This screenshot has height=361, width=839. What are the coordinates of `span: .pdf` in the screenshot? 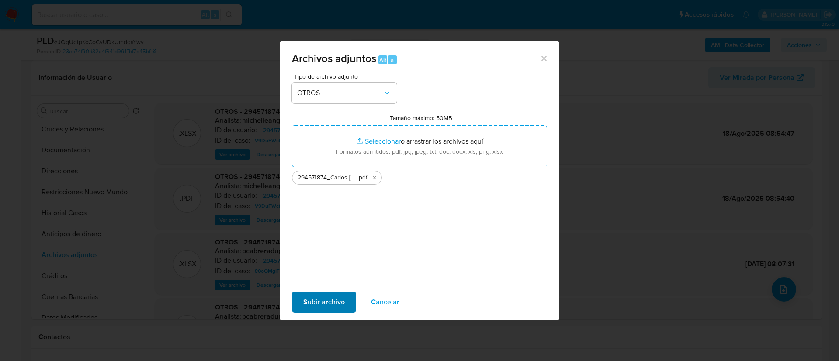 It's located at (362, 178).